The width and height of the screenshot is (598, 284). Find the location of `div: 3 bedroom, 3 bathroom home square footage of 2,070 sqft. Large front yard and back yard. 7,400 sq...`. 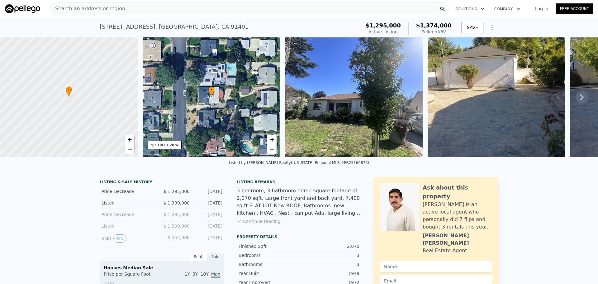

div: 3 bedroom, 3 bathroom home square footage of 2,070 sqft. Large front yard and back yard. 7,400 sq... is located at coordinates (299, 202).